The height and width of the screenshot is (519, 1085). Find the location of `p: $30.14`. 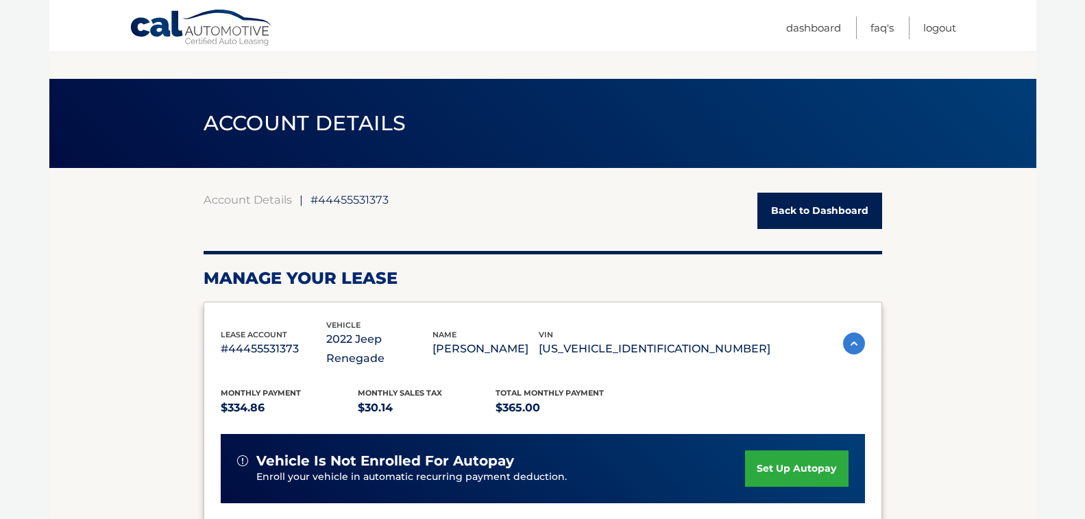

p: $30.14 is located at coordinates (426, 408).